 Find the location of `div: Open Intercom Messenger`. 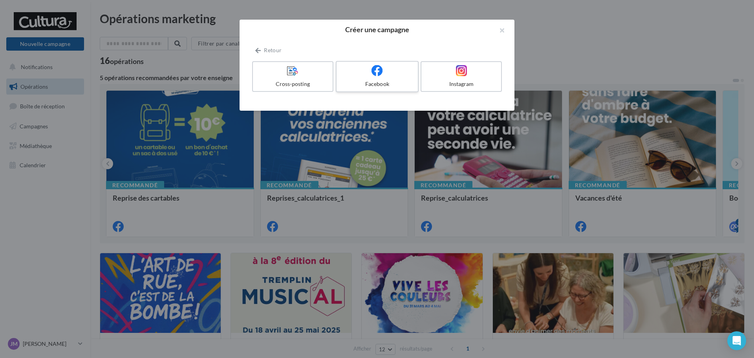

div: Open Intercom Messenger is located at coordinates (737, 341).